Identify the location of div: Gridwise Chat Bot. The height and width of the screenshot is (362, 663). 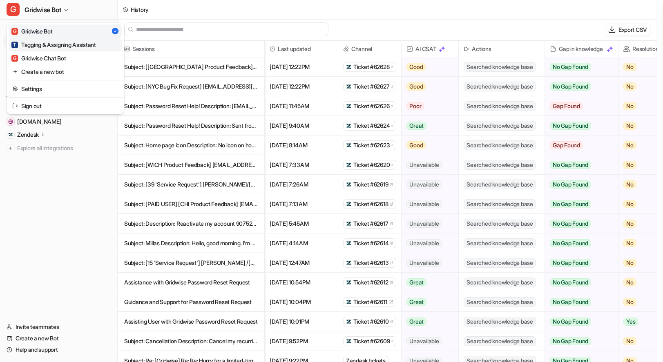
(38, 58).